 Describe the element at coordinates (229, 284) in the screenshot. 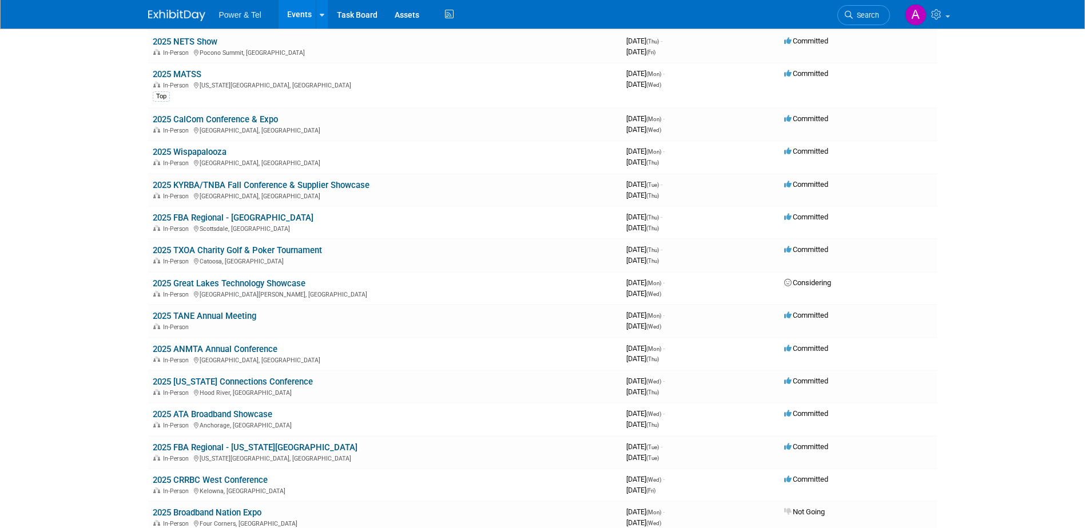

I see `a: 2025 Great Lakes Technology Showcase` at that location.